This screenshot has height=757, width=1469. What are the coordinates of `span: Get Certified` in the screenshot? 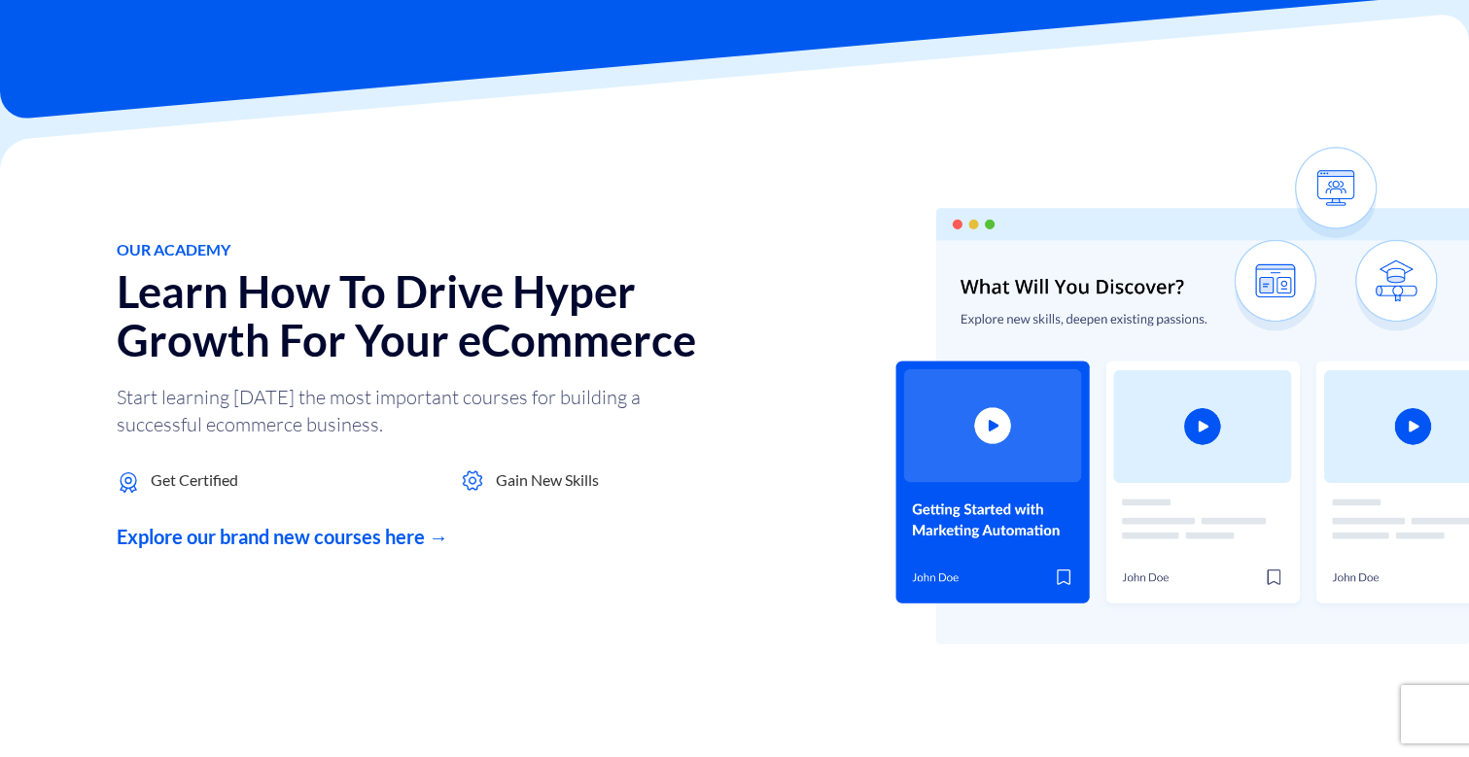 It's located at (194, 480).